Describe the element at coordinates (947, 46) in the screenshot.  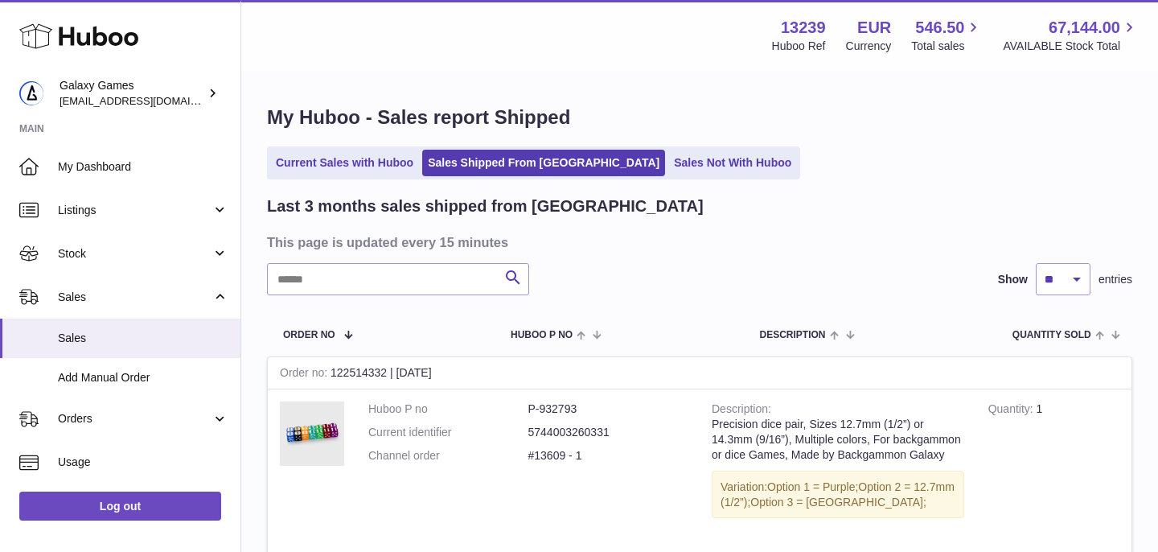
I see `span: Total sales` at that location.